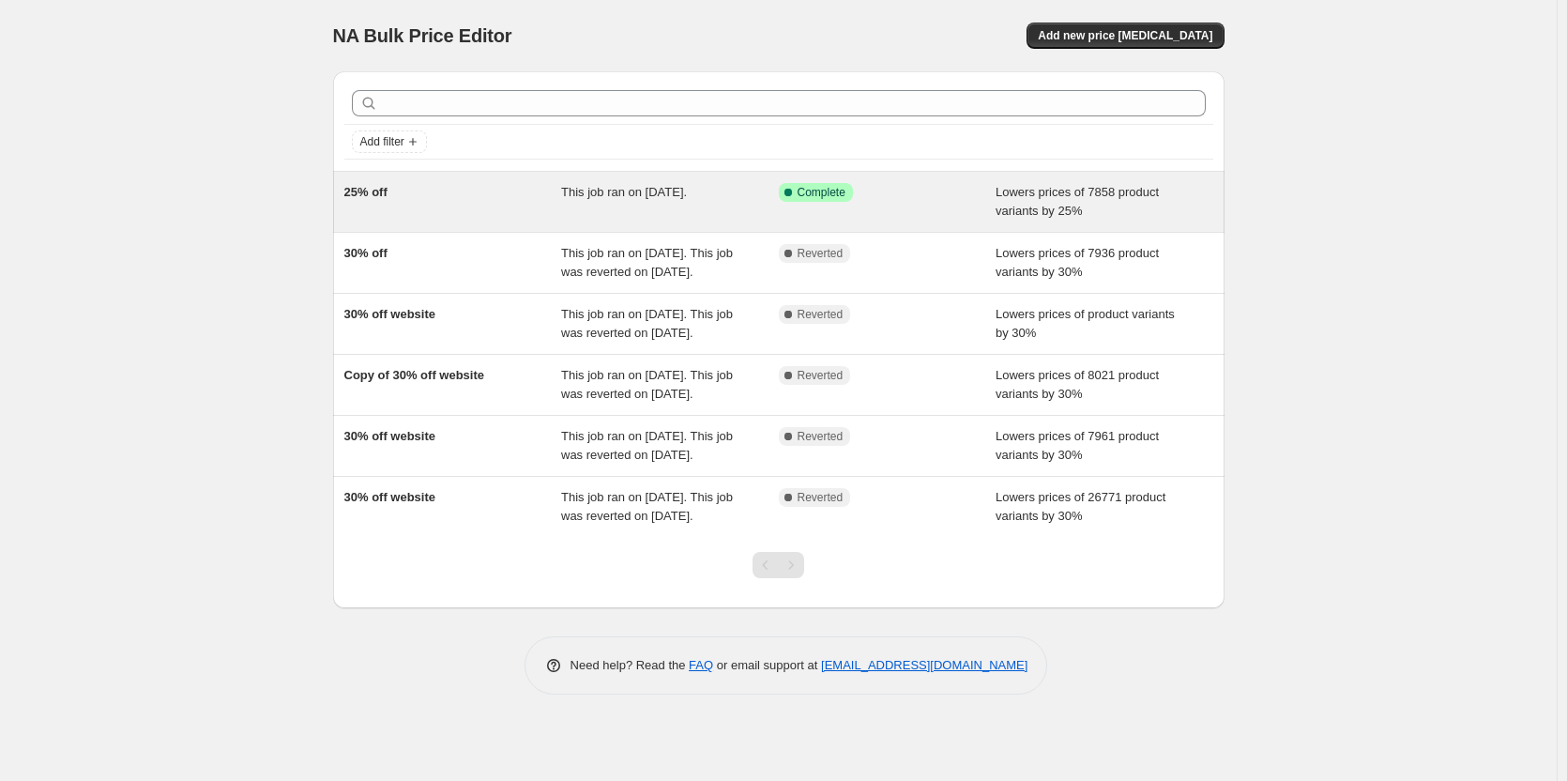  Describe the element at coordinates (778, 565) in the screenshot. I see `nav: Pagination` at that location.